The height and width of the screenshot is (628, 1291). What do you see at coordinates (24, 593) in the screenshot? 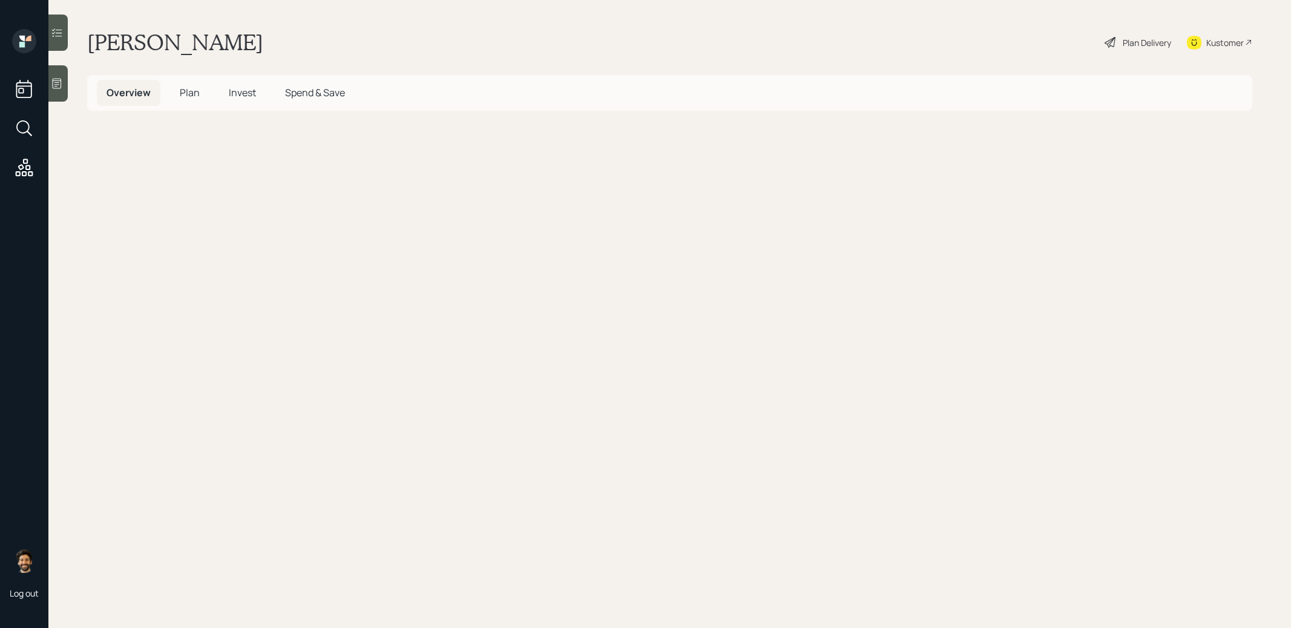
I see `div: Log out` at bounding box center [24, 593].